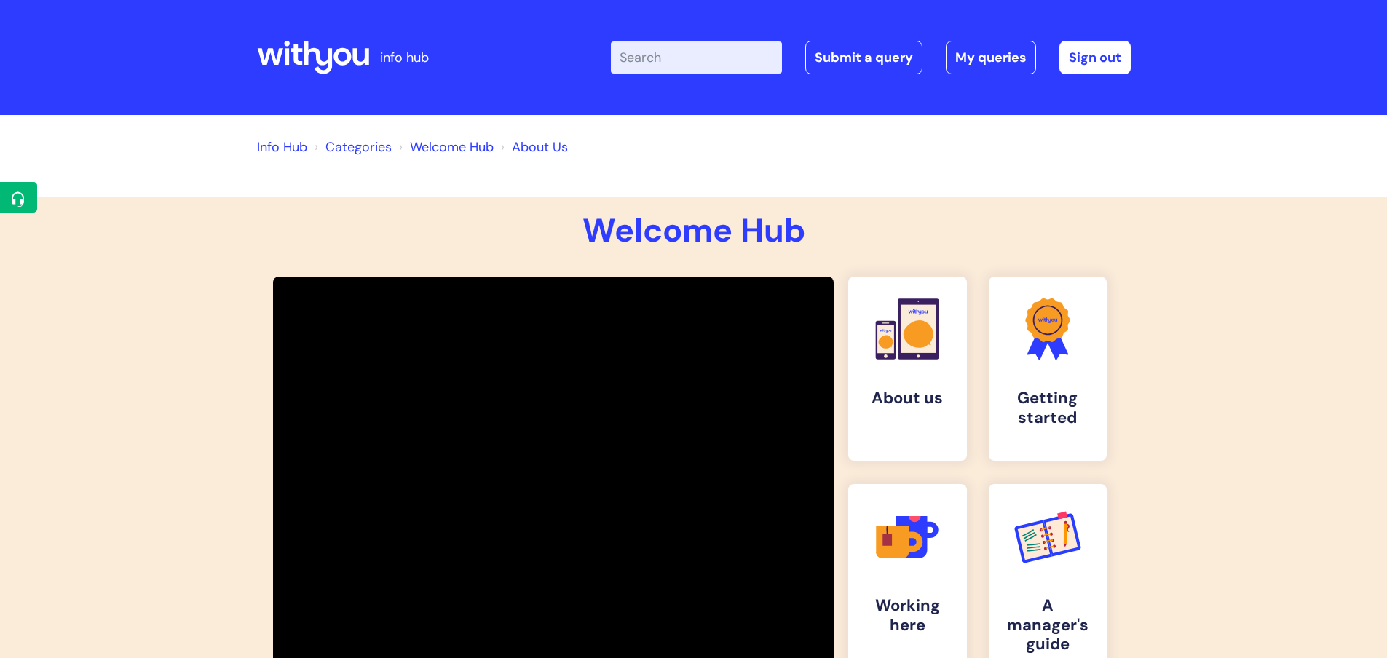  I want to click on h4: Getting started, so click(1048, 408).